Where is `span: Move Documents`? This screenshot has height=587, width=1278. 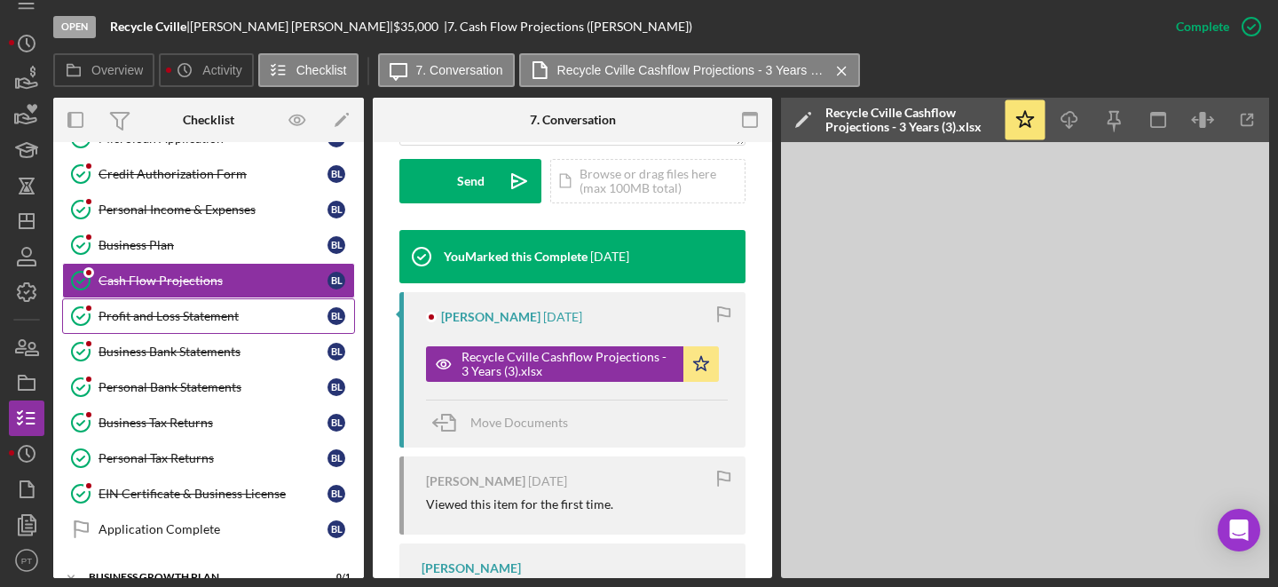 span: Move Documents is located at coordinates (519, 422).